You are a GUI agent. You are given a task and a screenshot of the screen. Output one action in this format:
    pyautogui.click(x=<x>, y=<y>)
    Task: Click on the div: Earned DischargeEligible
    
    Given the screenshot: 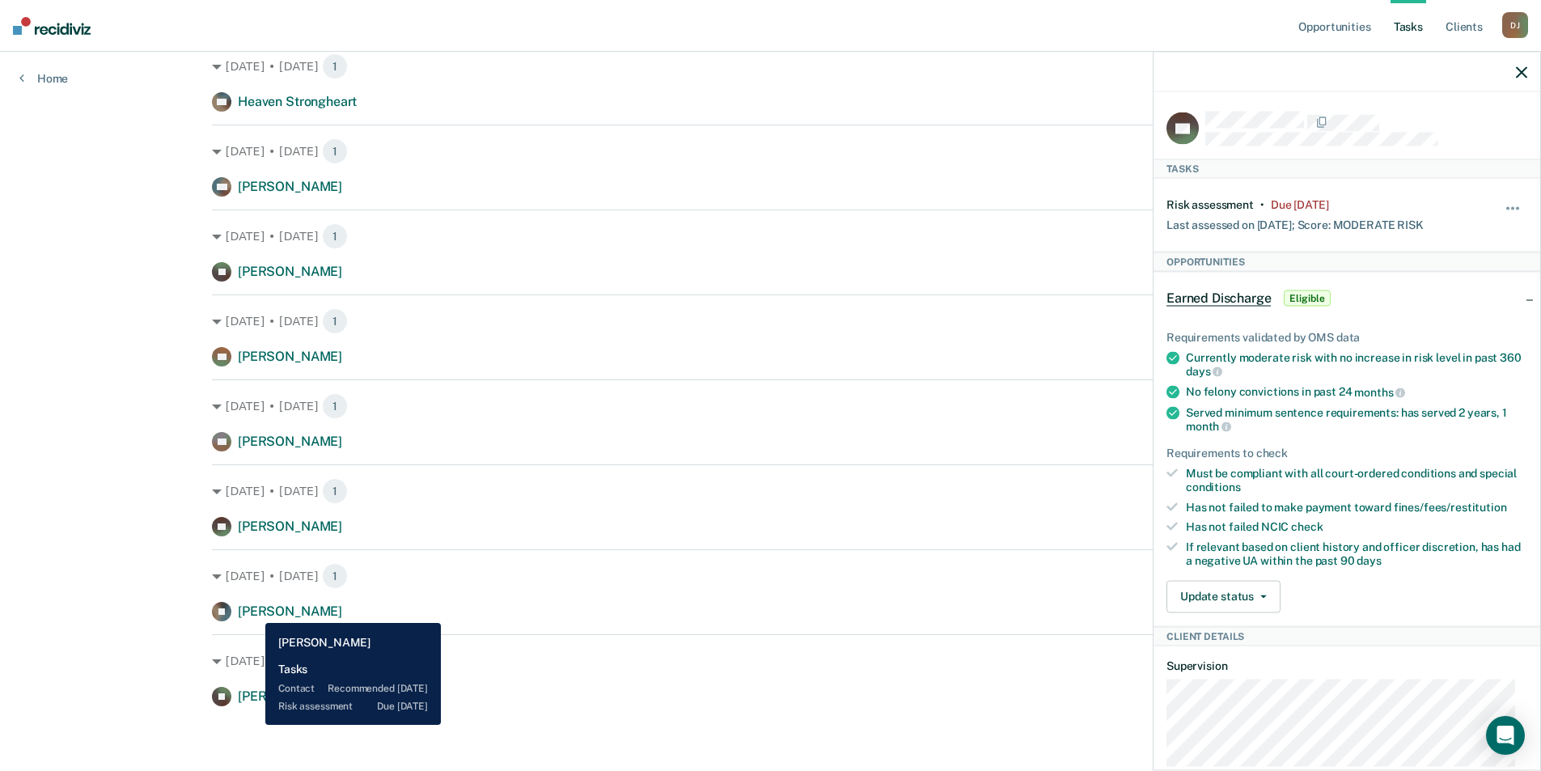 What is the action you would take?
    pyautogui.click(x=1347, y=298)
    